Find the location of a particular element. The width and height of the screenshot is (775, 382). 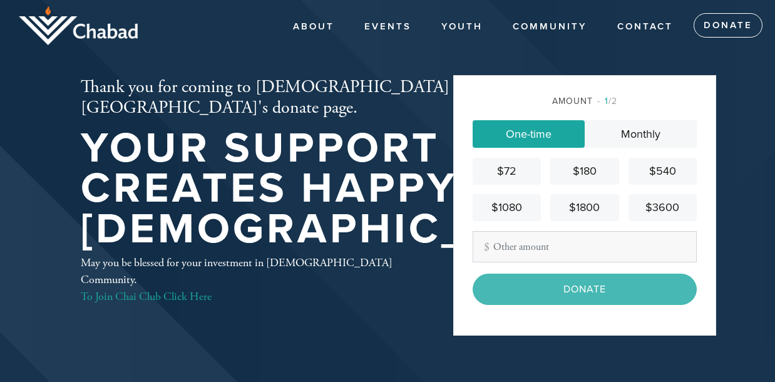

a: $540 is located at coordinates (662, 171).